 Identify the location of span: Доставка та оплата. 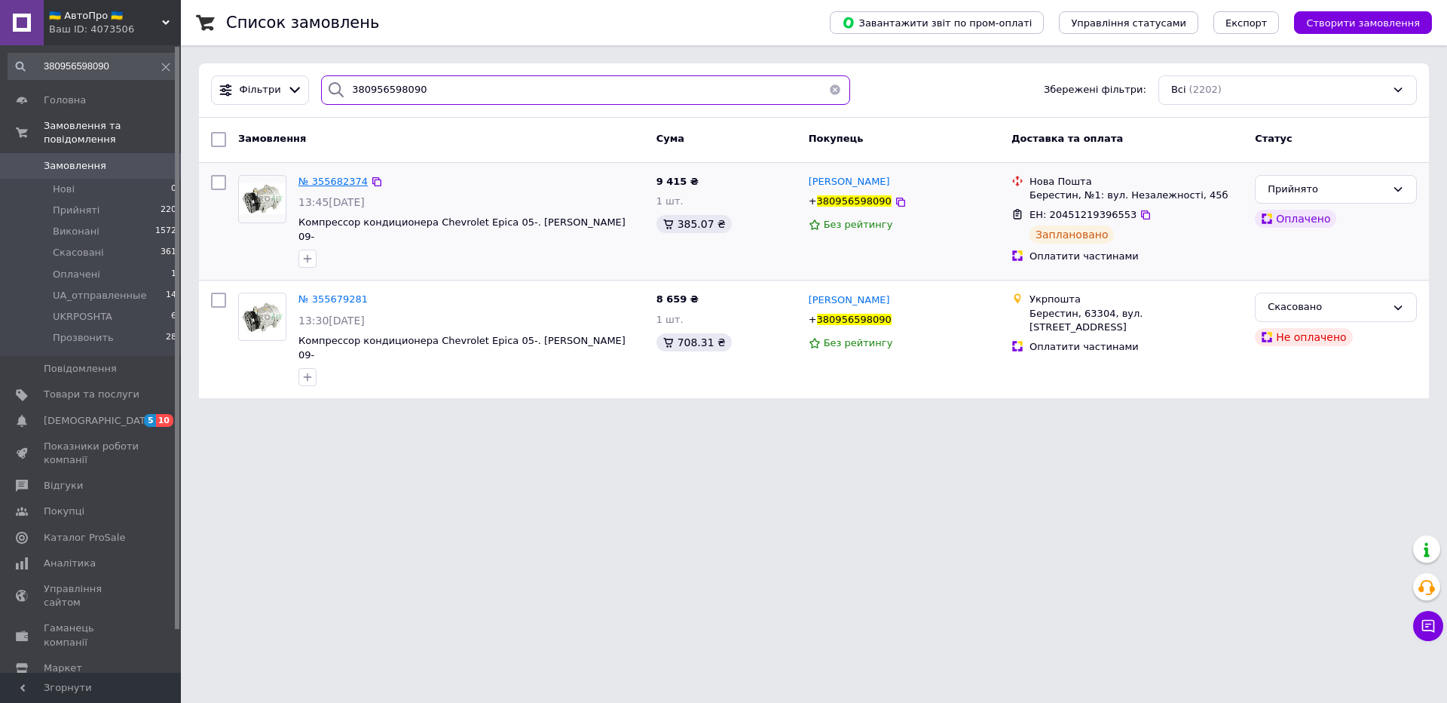
(1068, 138).